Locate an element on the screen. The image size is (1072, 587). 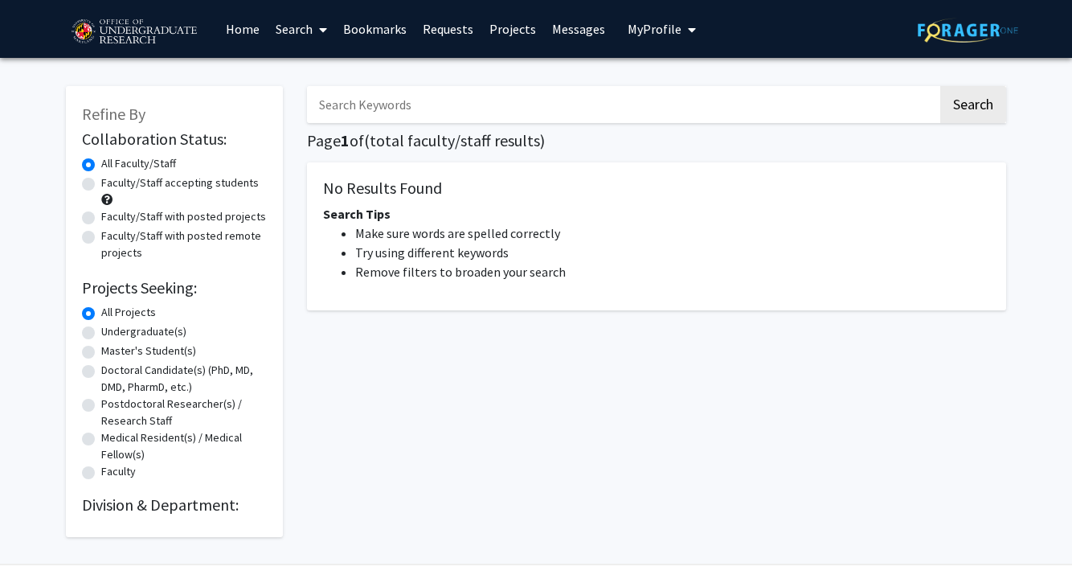
img: University of Maryland Logo is located at coordinates (133, 32).